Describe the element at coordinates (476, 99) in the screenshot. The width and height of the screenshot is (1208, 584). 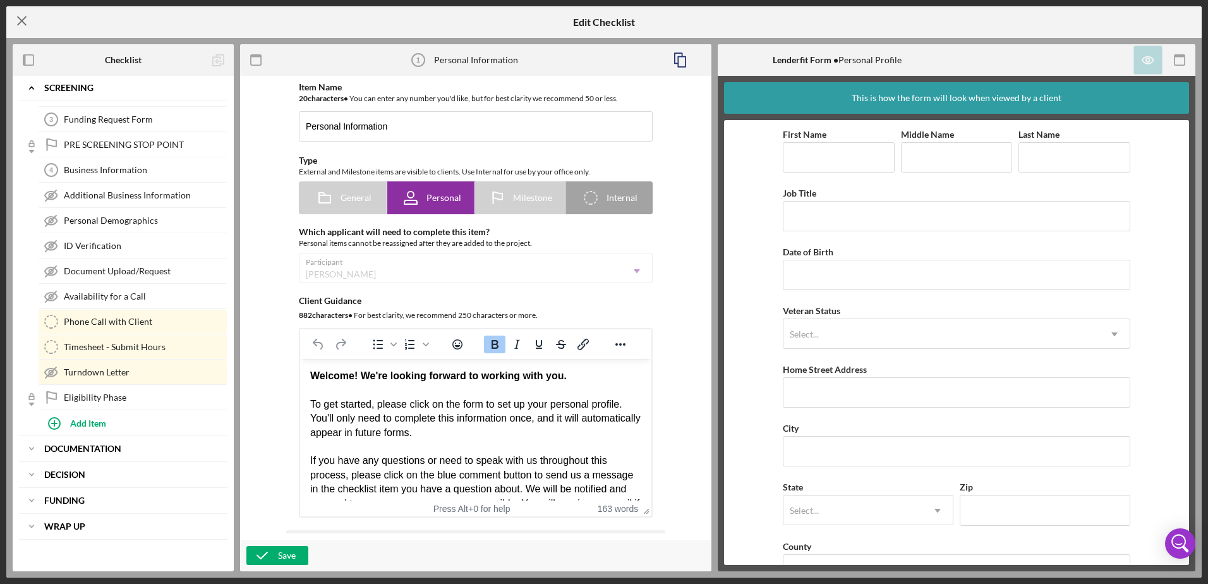
I see `div: You can enter any number you'd like, but for best clarity we recommend 50 or less.` at that location.